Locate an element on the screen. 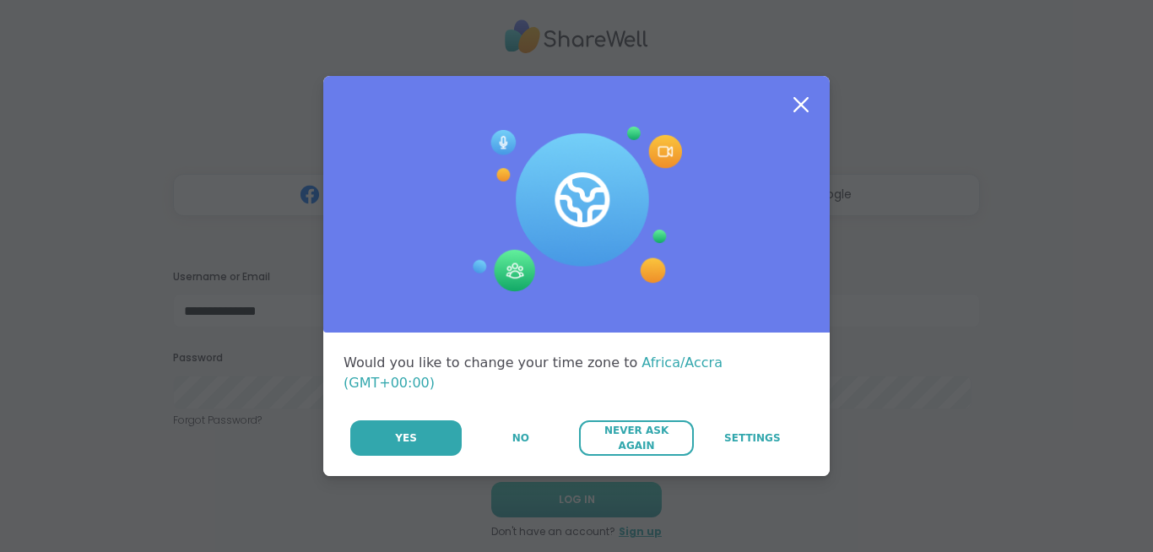  button: Yes is located at coordinates (406, 438).